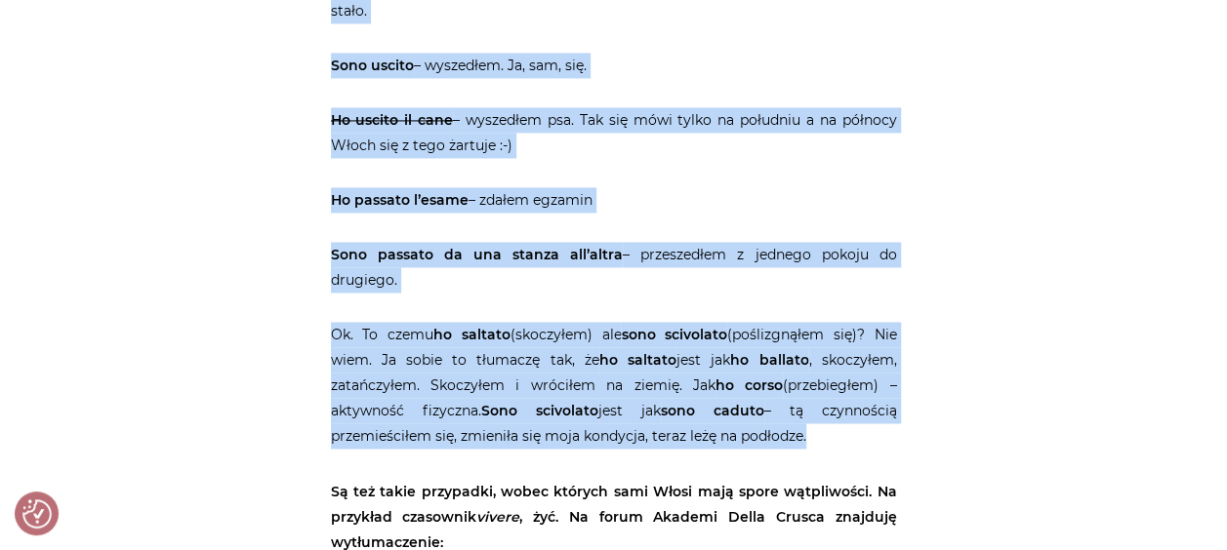  What do you see at coordinates (37, 514) in the screenshot?
I see `button: Preferencje co do zgód` at bounding box center [37, 514].